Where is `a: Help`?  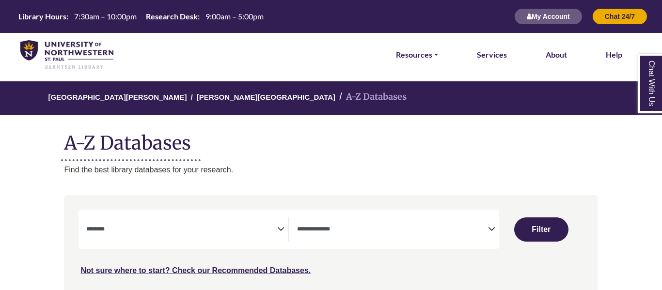
a: Help is located at coordinates (614, 55).